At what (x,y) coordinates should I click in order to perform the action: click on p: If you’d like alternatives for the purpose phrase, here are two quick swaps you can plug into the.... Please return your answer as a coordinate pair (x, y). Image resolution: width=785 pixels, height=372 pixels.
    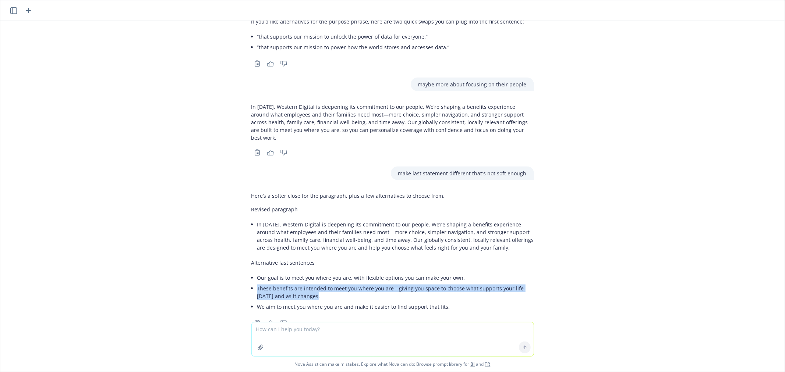
    Looking at the image, I should click on (393, 21).